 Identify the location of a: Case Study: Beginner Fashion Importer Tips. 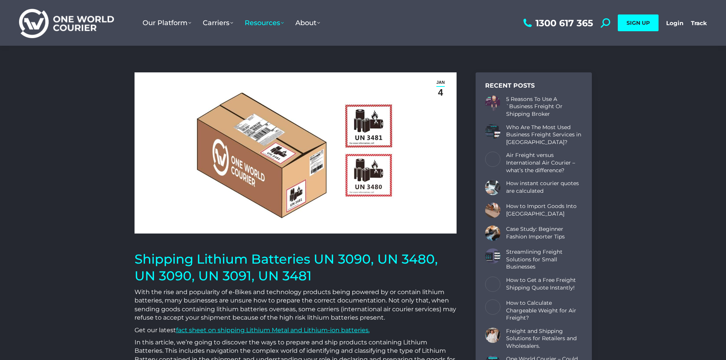
(544, 233).